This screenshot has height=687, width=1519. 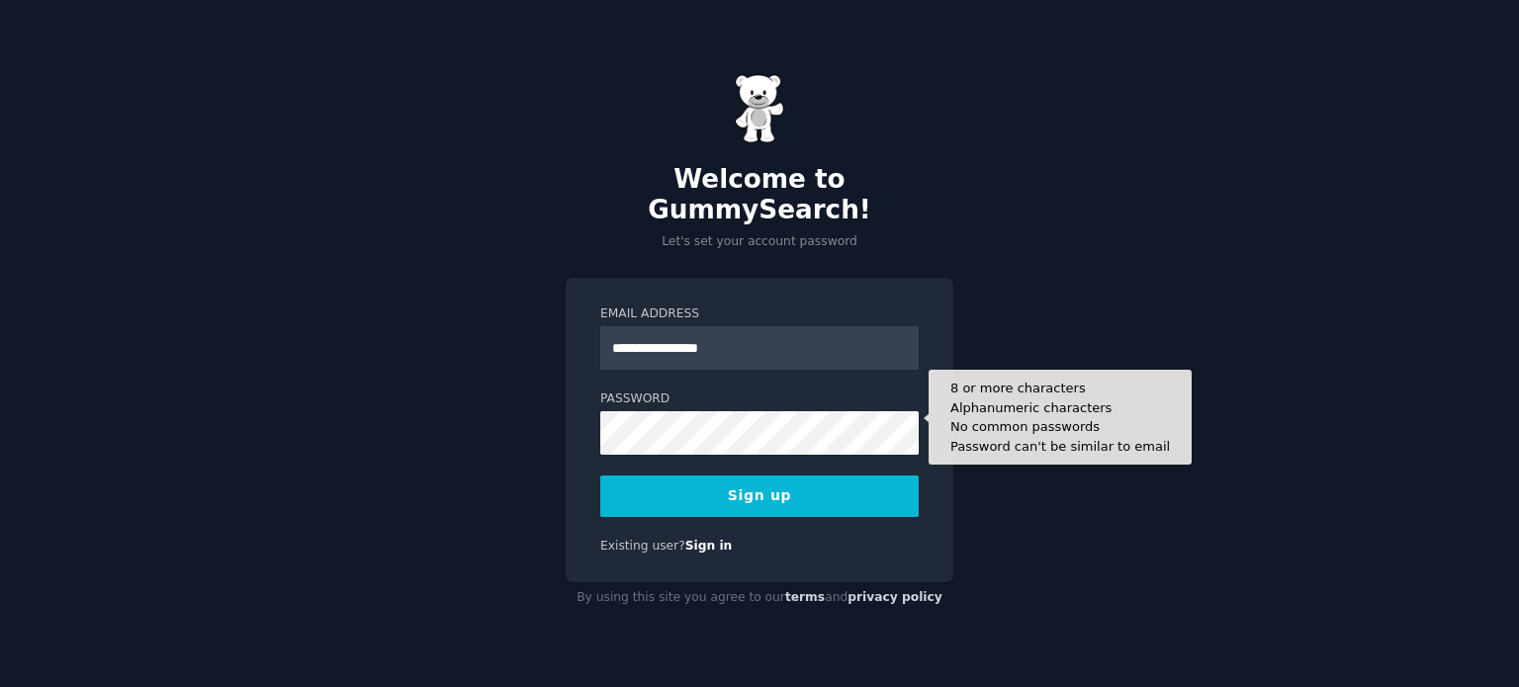 What do you see at coordinates (805, 597) in the screenshot?
I see `a: terms` at bounding box center [805, 597].